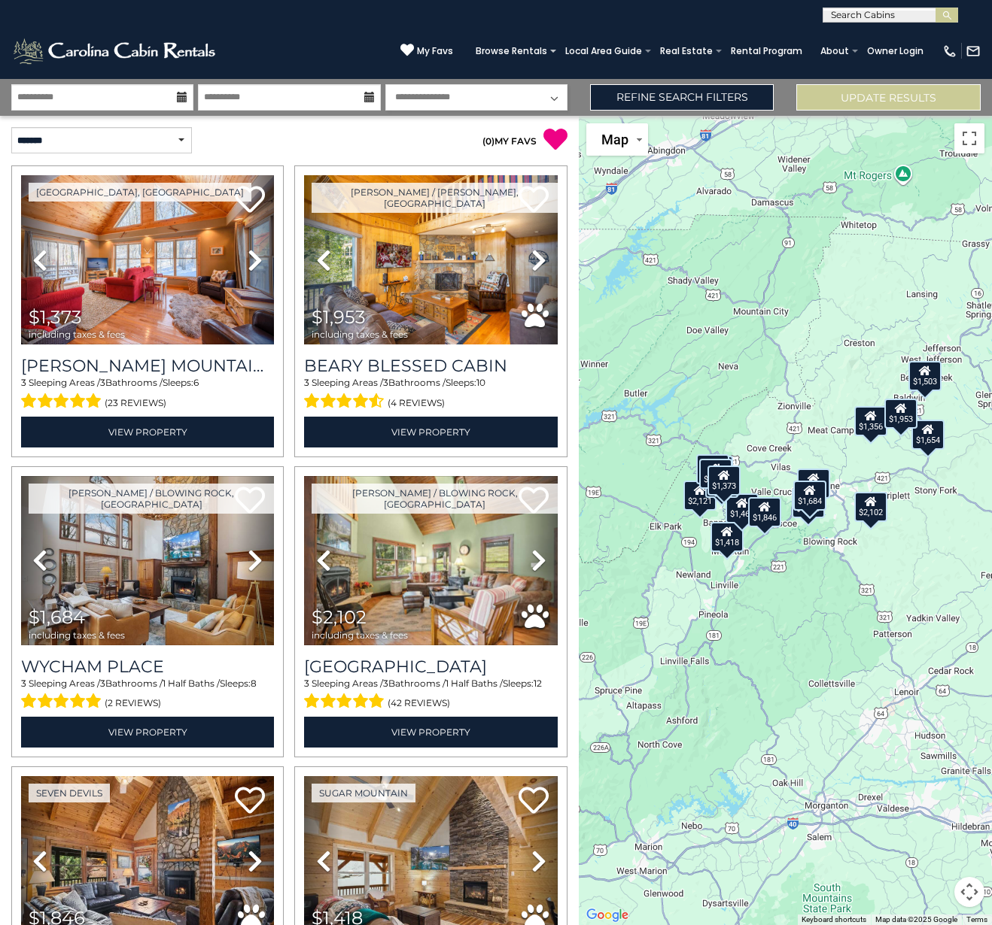 Image resolution: width=992 pixels, height=925 pixels. Describe the element at coordinates (901, 414) in the screenshot. I see `div: $1,953` at that location.